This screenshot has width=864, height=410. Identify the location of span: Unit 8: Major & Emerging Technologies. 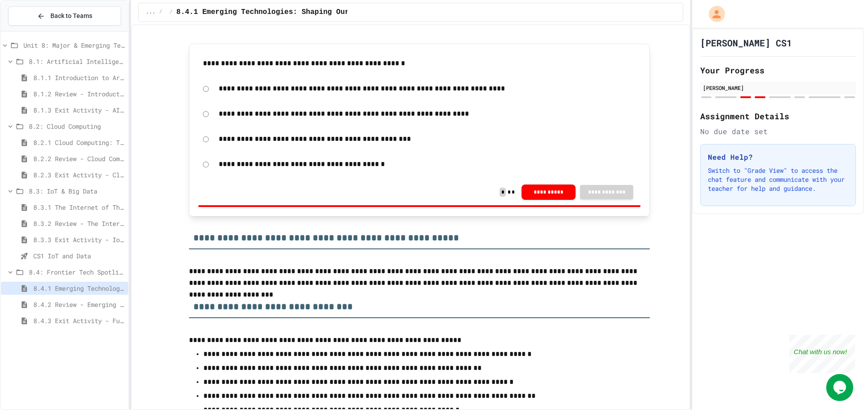
(74, 45).